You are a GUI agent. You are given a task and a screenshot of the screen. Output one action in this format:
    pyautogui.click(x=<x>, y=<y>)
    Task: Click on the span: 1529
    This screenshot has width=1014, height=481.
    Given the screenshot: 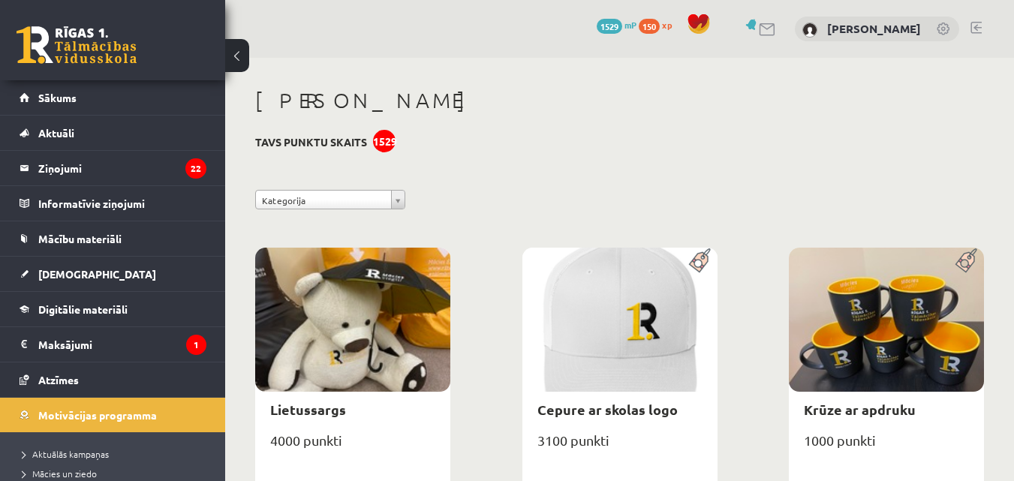 What is the action you would take?
    pyautogui.click(x=610, y=26)
    